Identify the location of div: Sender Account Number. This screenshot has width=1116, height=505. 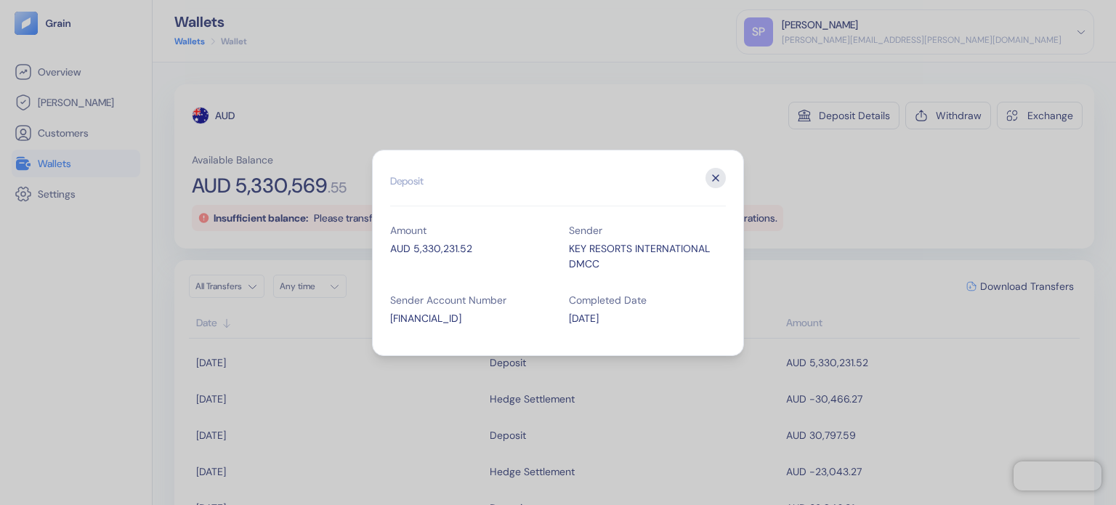
(469, 300).